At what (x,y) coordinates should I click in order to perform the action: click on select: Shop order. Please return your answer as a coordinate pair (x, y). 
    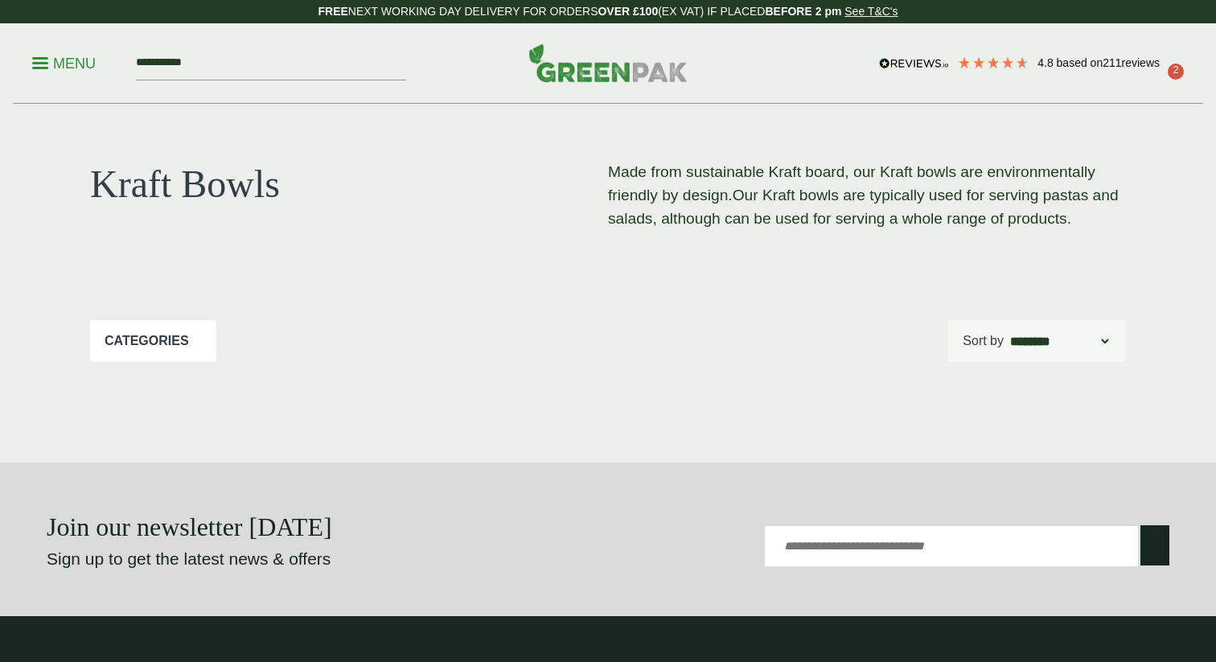
    Looking at the image, I should click on (1059, 341).